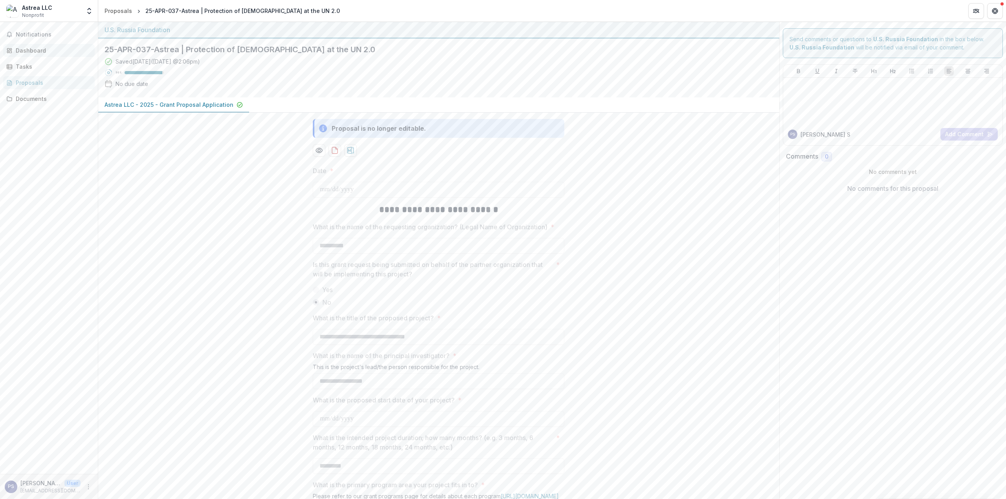 This screenshot has height=499, width=1006. Describe the element at coordinates (802, 156) in the screenshot. I see `h2: Comments` at that location.